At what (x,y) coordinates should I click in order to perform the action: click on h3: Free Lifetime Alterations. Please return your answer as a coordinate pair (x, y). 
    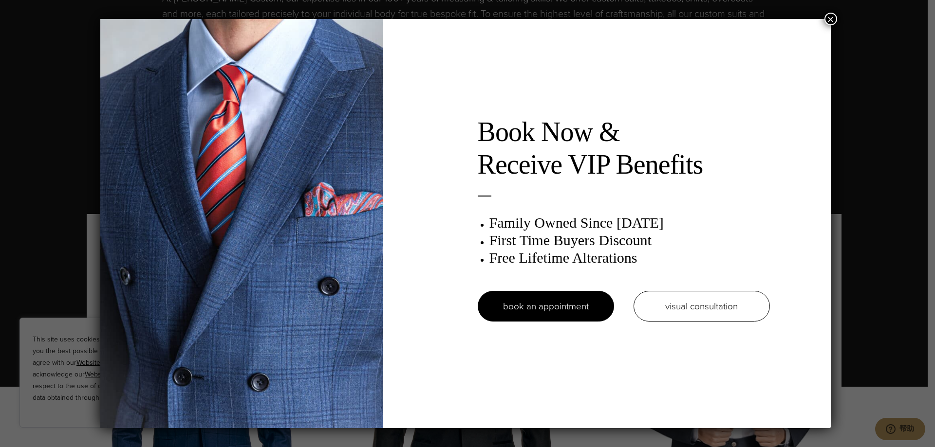
    Looking at the image, I should click on (630, 258).